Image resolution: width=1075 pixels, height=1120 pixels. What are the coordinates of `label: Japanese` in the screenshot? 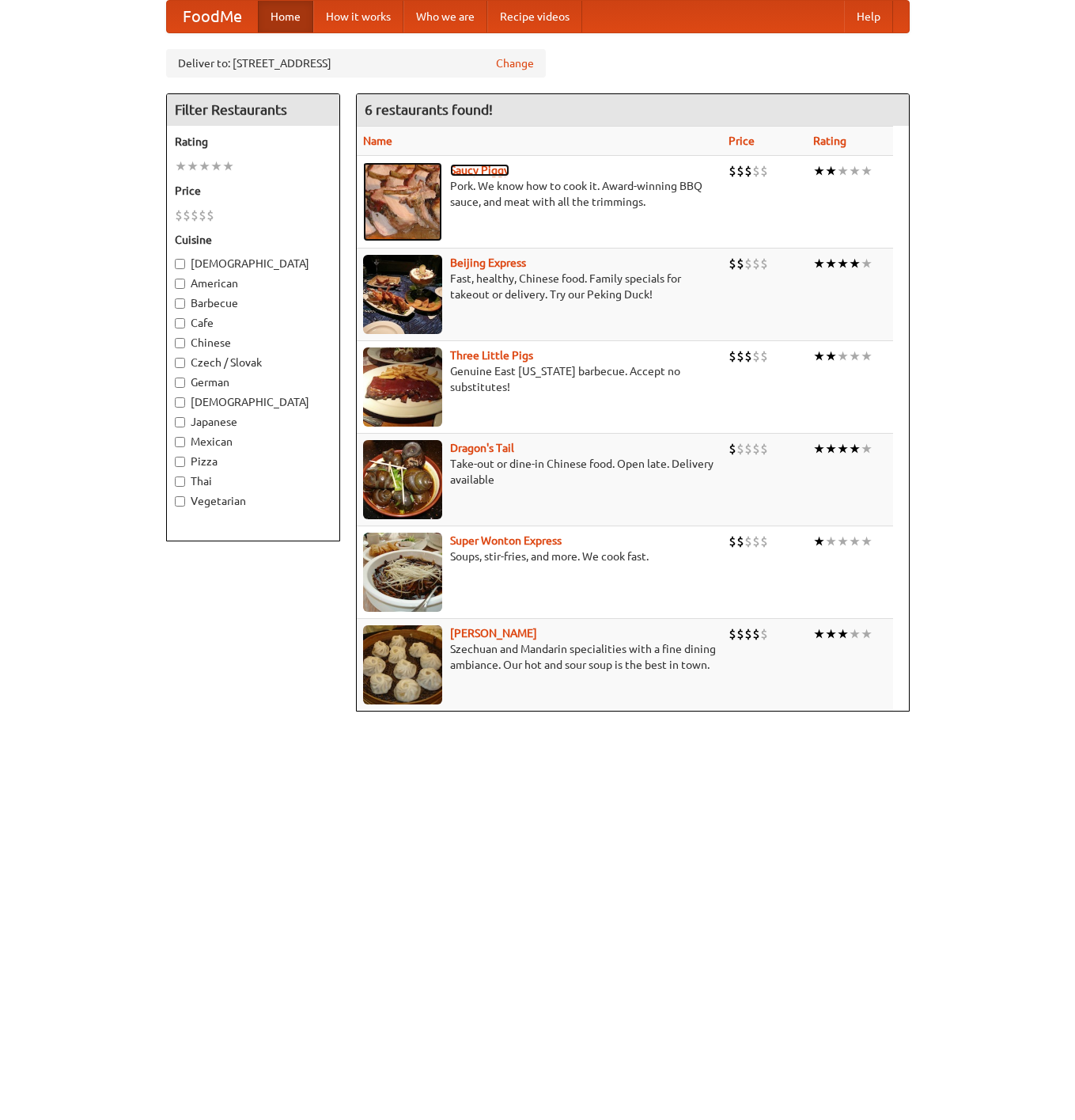 It's located at (253, 422).